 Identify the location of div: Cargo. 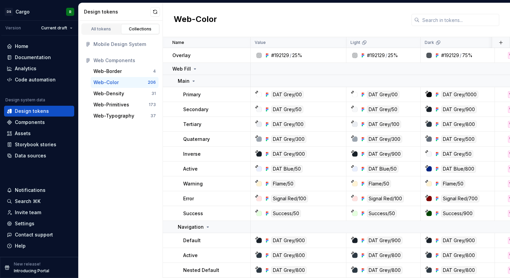
(23, 12).